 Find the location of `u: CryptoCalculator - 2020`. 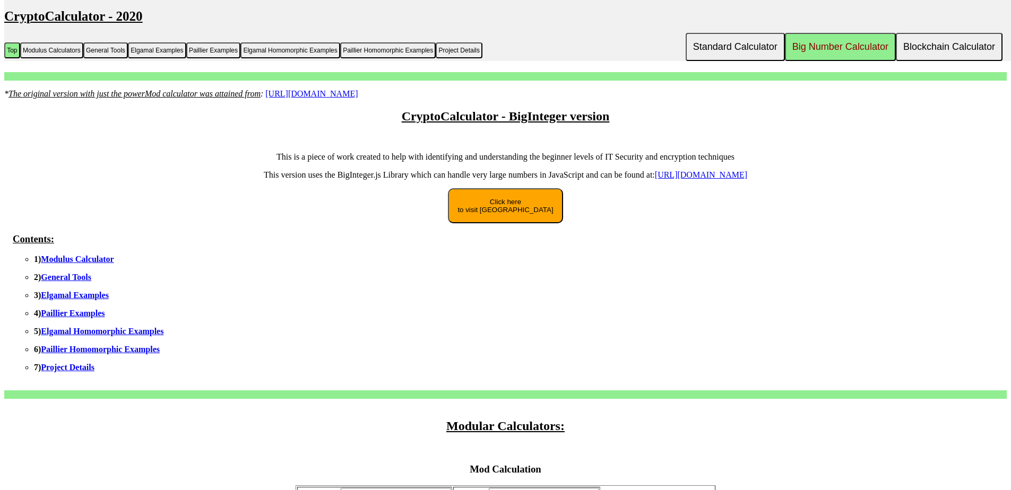

u: CryptoCalculator - 2020 is located at coordinates (73, 16).